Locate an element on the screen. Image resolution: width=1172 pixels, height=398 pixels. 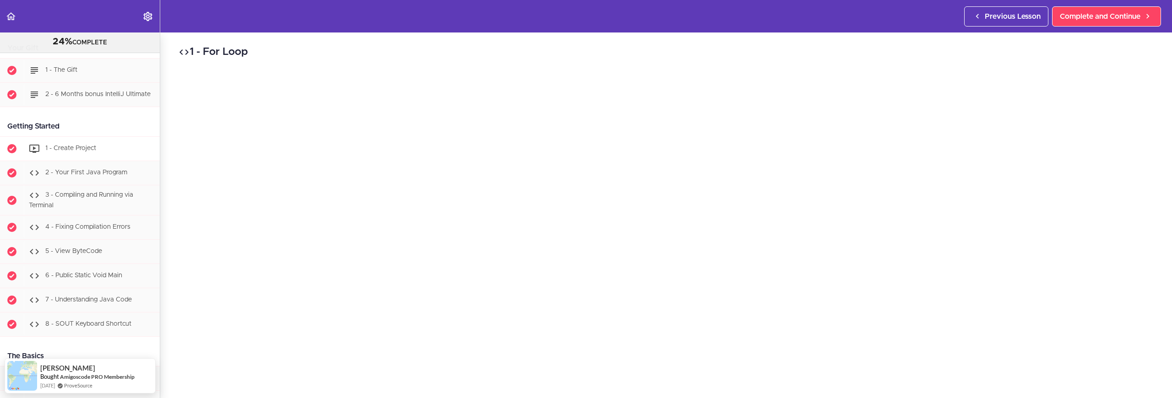
span: 7 - Understanding Java Code is located at coordinates (88, 300).